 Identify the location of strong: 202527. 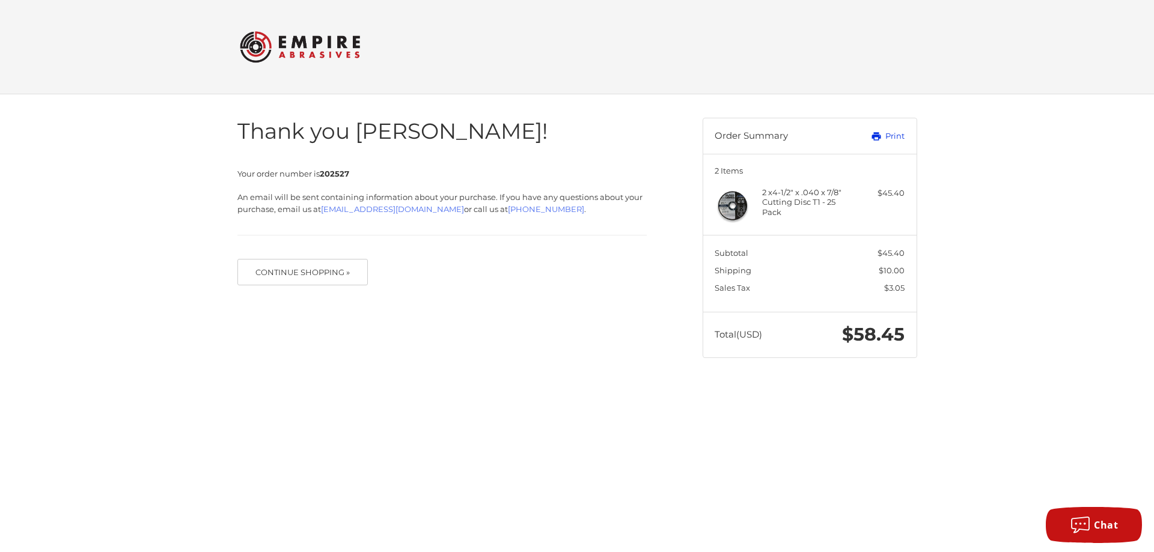
(334, 174).